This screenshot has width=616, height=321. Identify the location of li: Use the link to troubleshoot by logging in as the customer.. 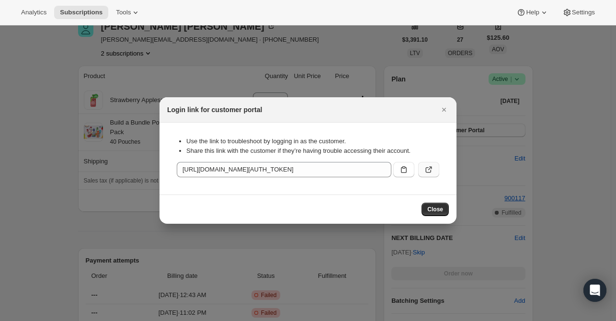
(313, 141).